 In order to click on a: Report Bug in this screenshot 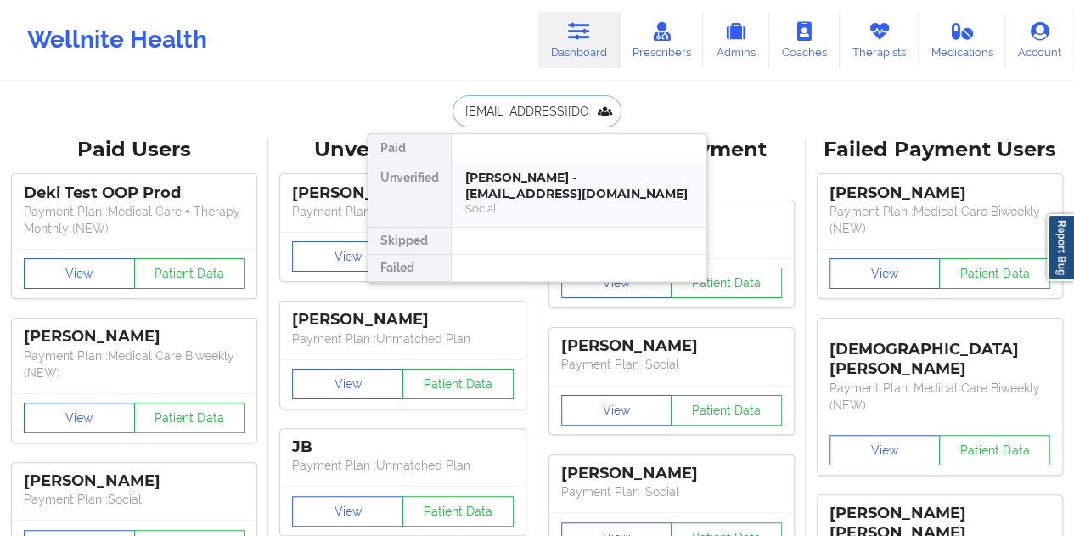, I will do `click(1061, 247)`.